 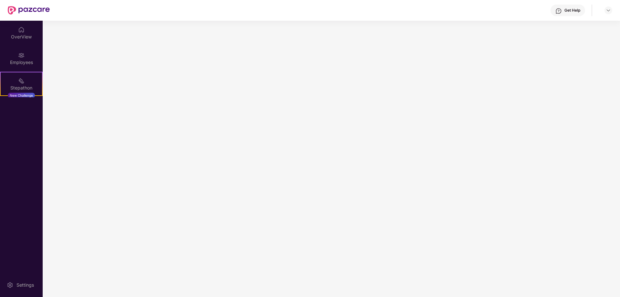 What do you see at coordinates (10, 285) in the screenshot?
I see `img: svg+xml;base64,PHN2ZyBpZD0iU2V0dGluZy0yMHgyMCIgeG1sbnM9Imh0dHA6Ly93d3cudzMub3JnLzIwMDAvc3ZnIiB3aW...` at bounding box center [10, 285].